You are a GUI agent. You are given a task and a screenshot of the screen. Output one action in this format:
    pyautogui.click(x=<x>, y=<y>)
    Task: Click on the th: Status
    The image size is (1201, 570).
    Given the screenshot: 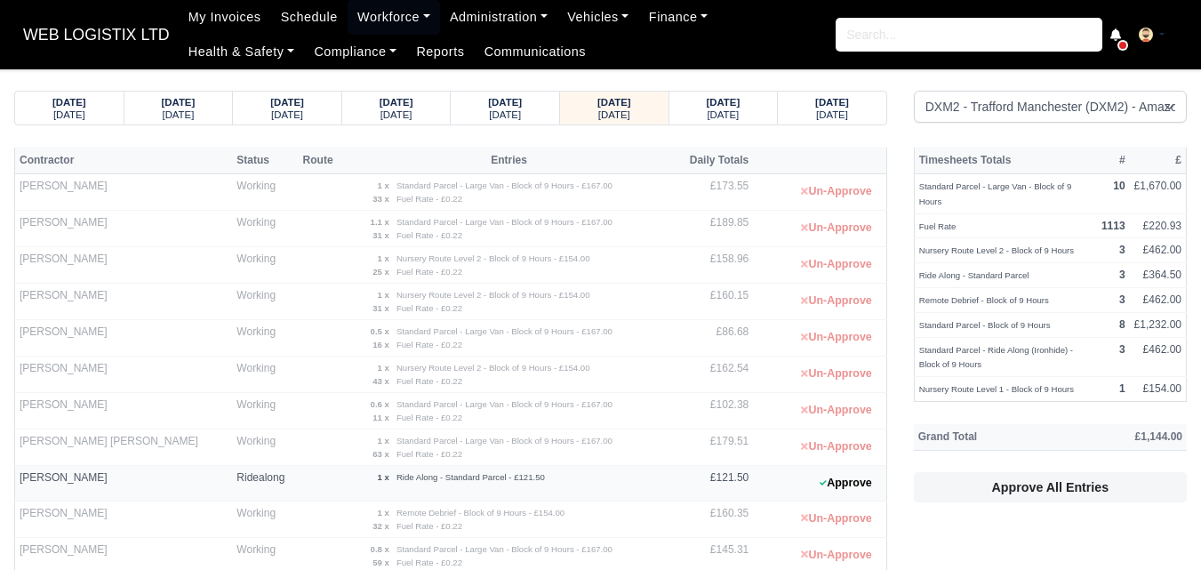 What is the action you would take?
    pyautogui.click(x=265, y=160)
    